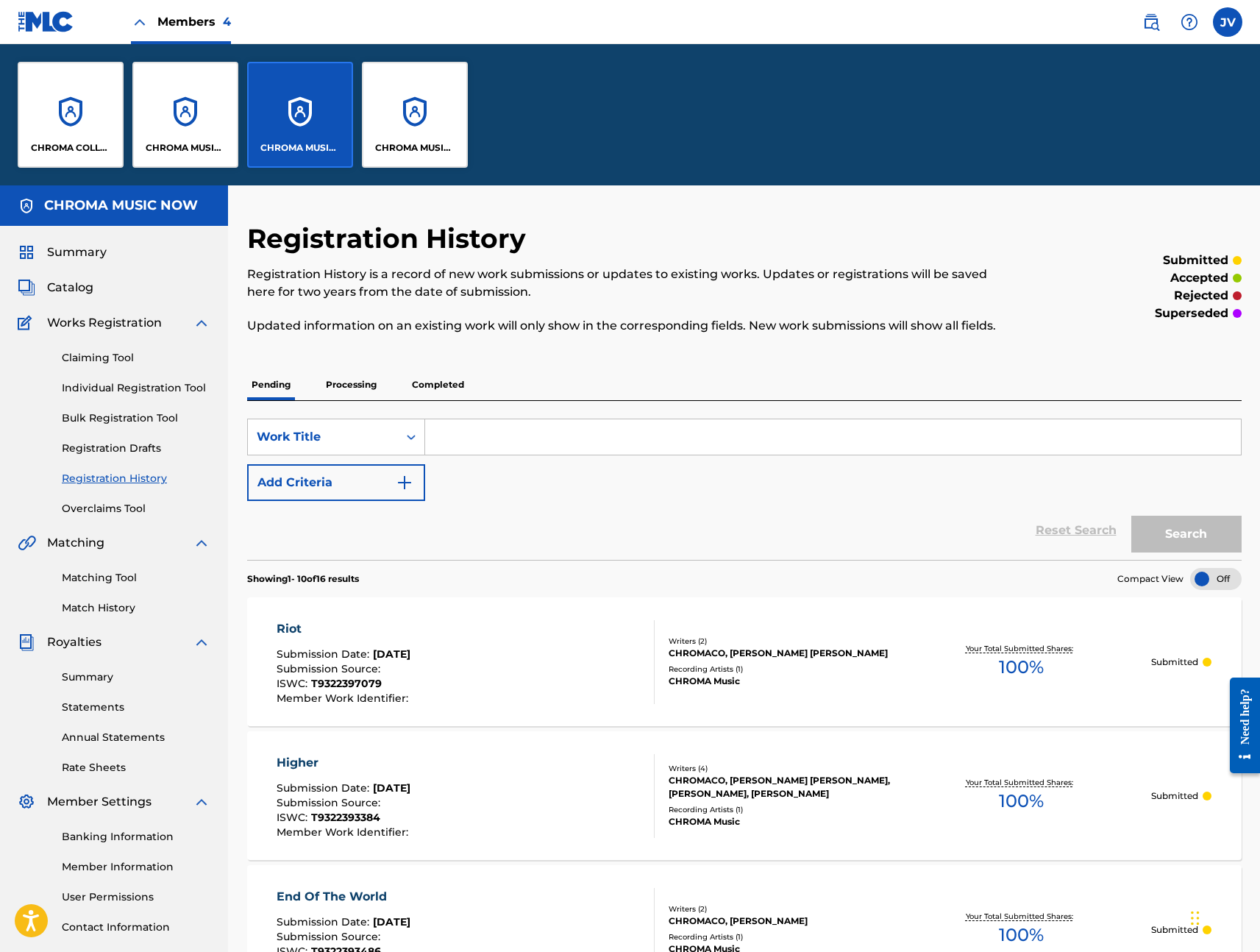 The width and height of the screenshot is (1260, 952). Describe the element at coordinates (136, 927) in the screenshot. I see `a: Contact Information` at that location.